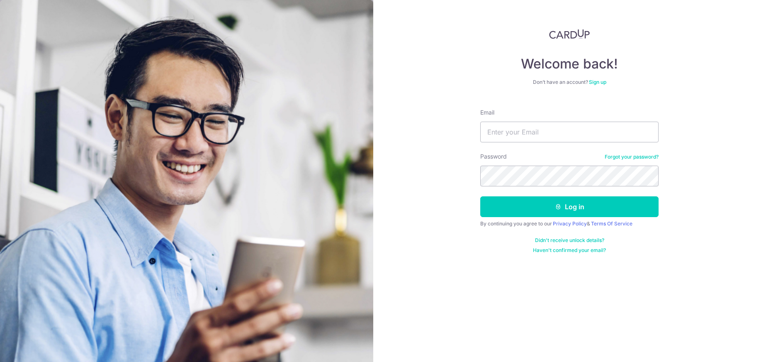 This screenshot has height=362, width=766. What do you see at coordinates (487, 112) in the screenshot?
I see `label: Email` at bounding box center [487, 112].